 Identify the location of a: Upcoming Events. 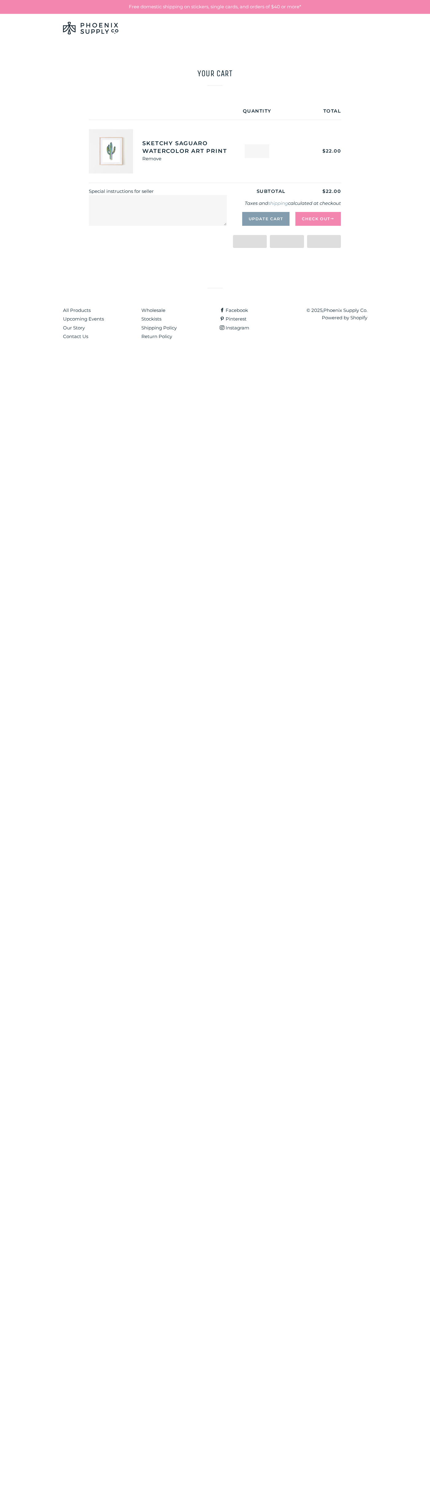
(83, 319).